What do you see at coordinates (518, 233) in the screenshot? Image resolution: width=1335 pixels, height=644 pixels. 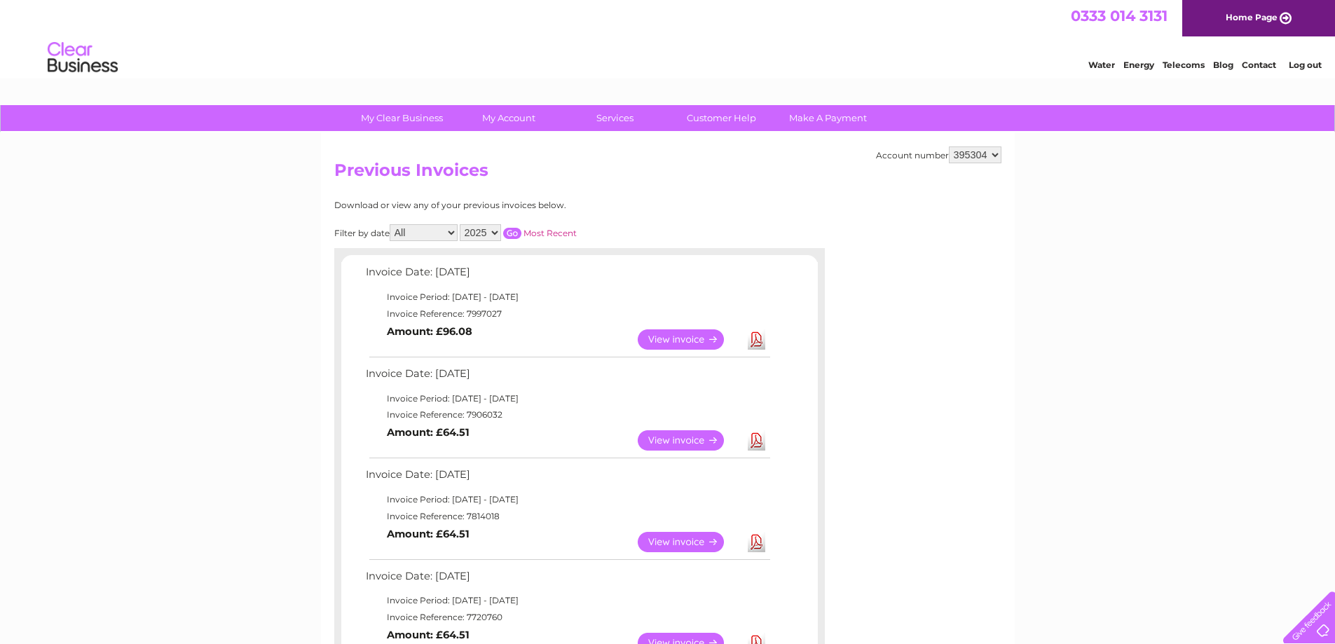 I see `div: Filter by date` at bounding box center [518, 233].